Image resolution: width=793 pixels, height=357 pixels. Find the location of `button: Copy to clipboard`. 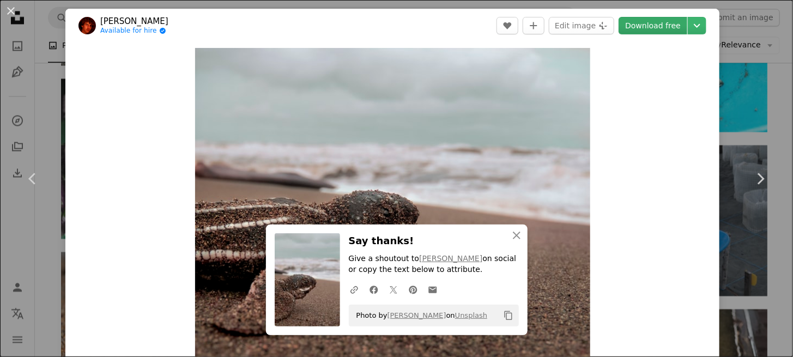

button: Copy to clipboard is located at coordinates (508, 315).